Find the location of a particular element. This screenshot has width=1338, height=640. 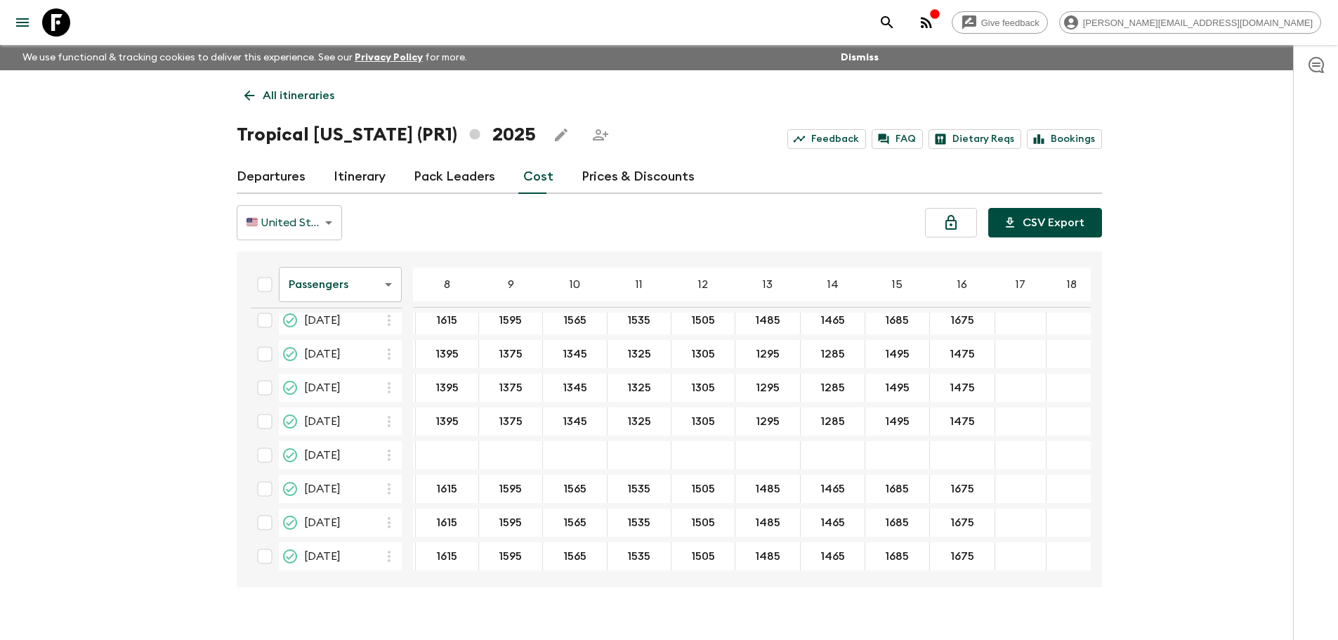

a: Privacy Policy is located at coordinates (388, 58).